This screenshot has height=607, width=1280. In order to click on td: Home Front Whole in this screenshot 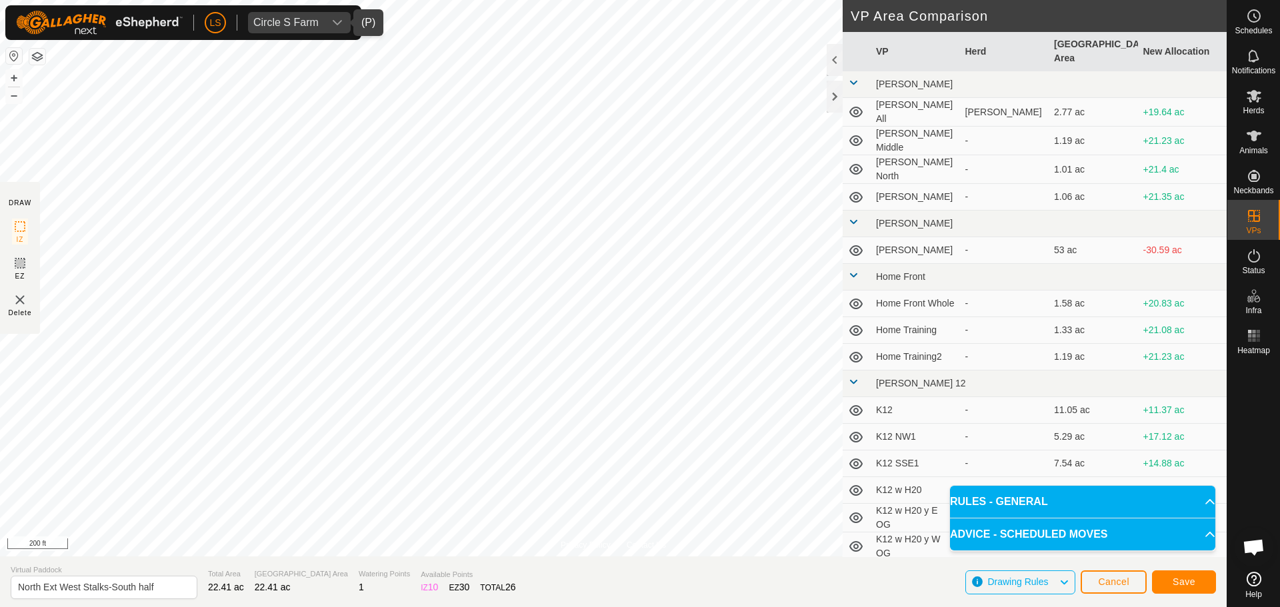, I will do `click(916, 304)`.